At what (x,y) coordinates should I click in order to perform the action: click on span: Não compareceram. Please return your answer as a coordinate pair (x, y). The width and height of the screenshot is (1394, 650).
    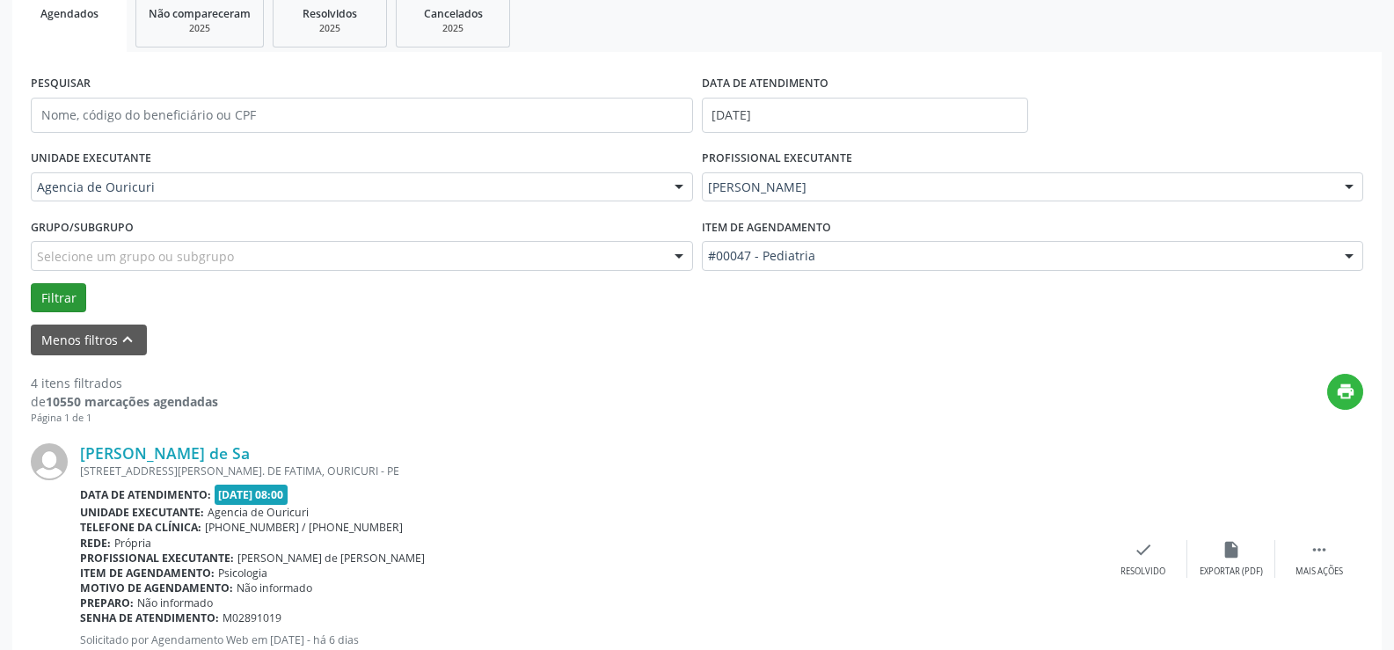
    Looking at the image, I should click on (200, 13).